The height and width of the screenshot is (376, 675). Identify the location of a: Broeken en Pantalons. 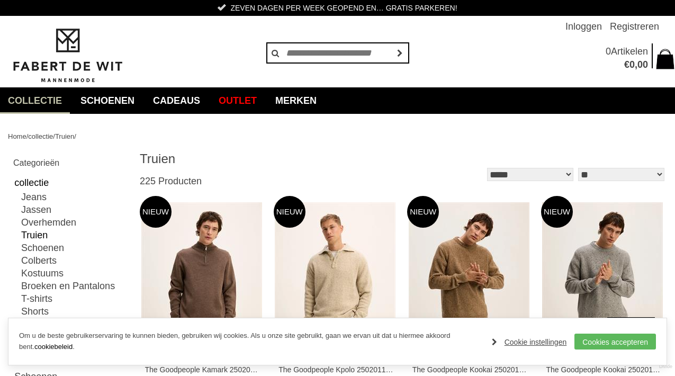
(74, 286).